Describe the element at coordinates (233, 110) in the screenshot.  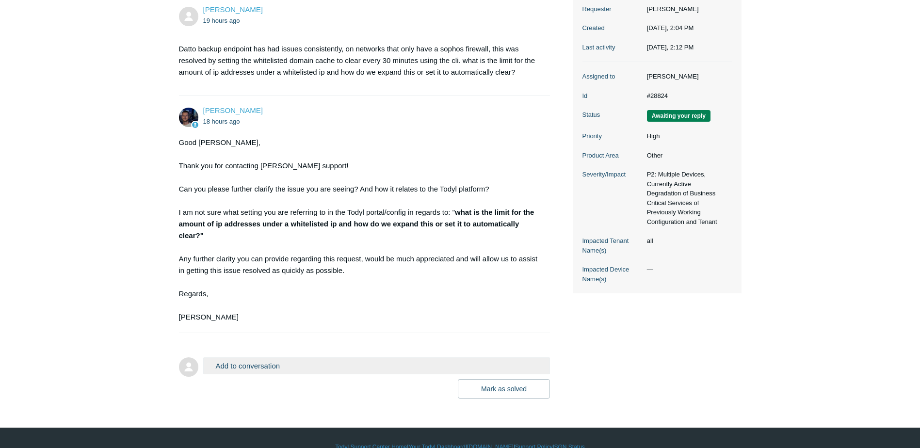
I see `span: Connor Davis` at that location.